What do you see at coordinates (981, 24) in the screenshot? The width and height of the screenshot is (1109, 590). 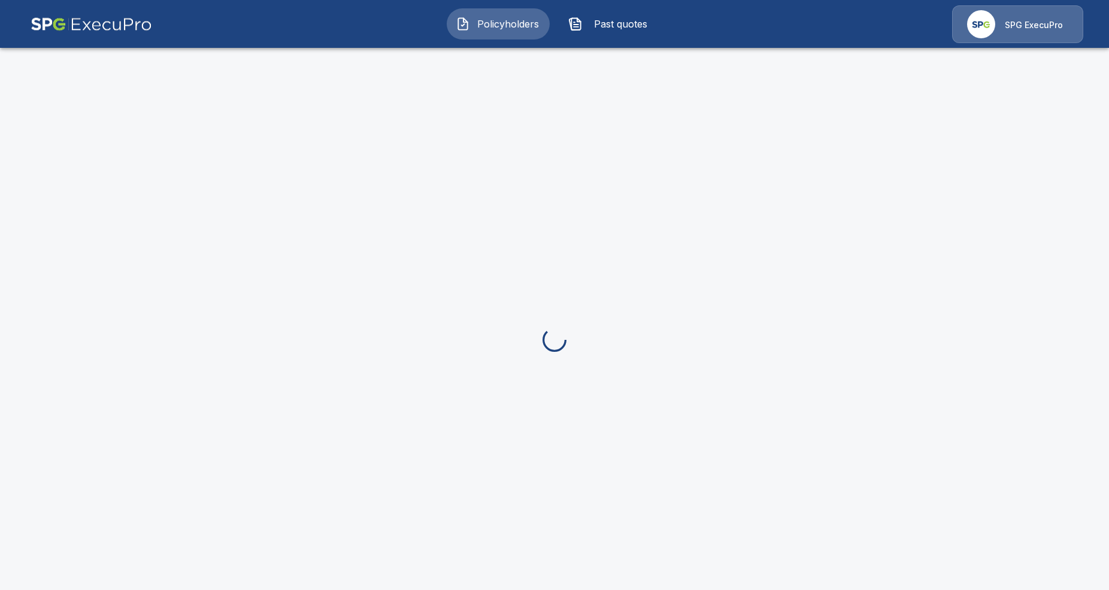 I see `img: Agency Icon` at bounding box center [981, 24].